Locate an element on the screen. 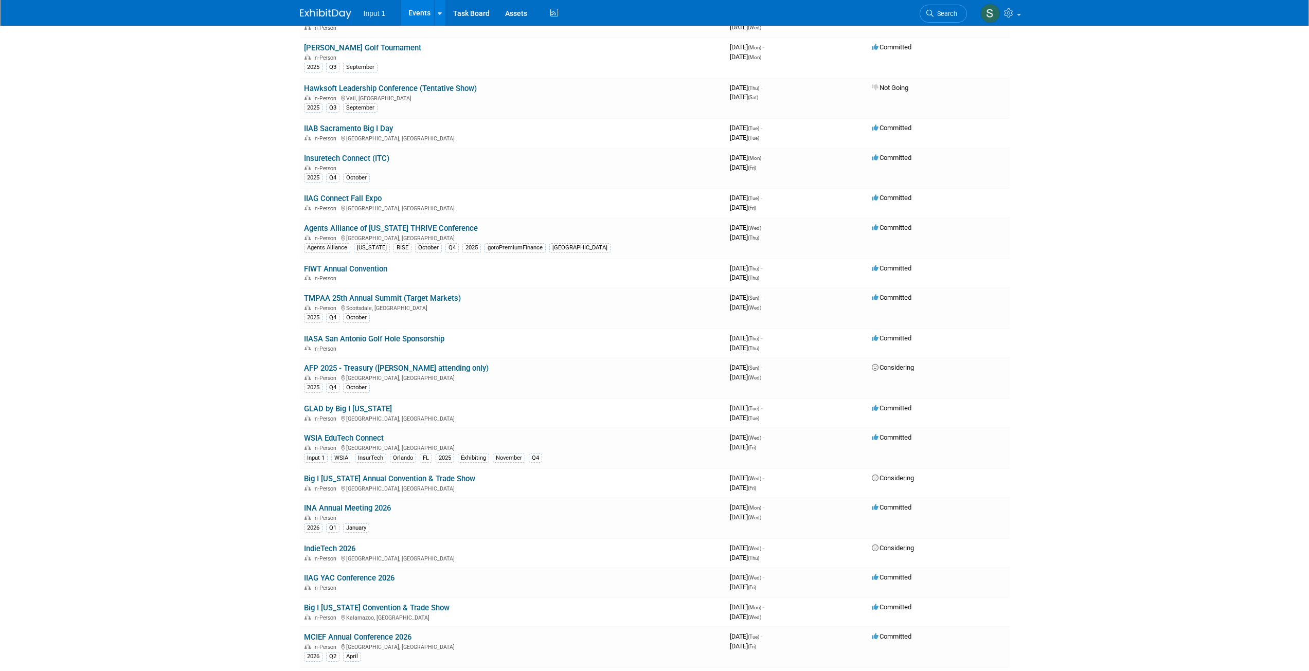 Image resolution: width=1309 pixels, height=671 pixels. div: April is located at coordinates (352, 657).